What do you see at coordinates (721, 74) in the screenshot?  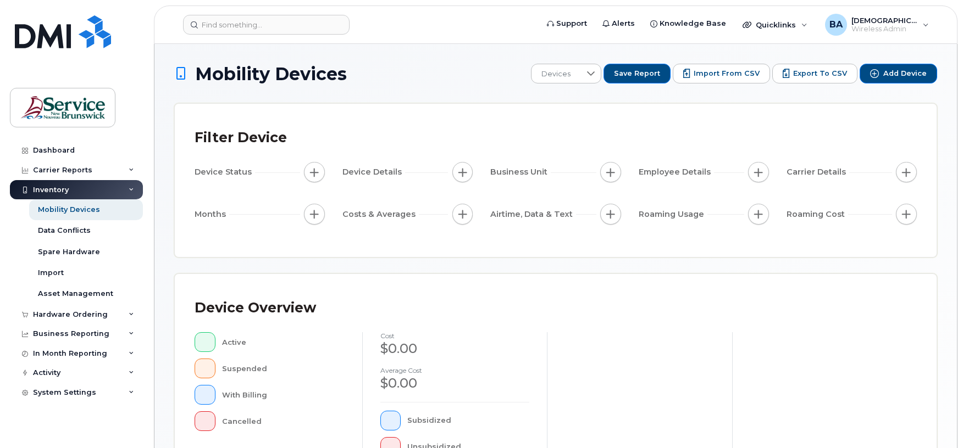 I see `a: Import from CSV` at bounding box center [721, 74].